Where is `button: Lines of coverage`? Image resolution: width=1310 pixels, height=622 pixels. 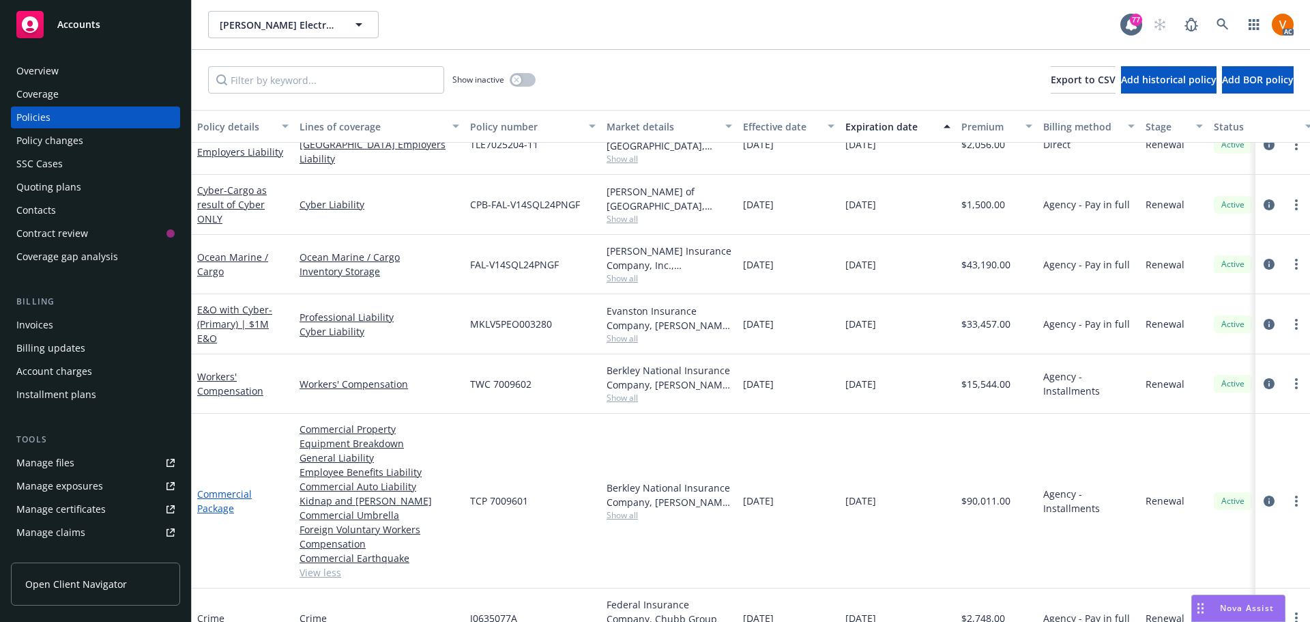
button: Lines of coverage is located at coordinates (379, 126).